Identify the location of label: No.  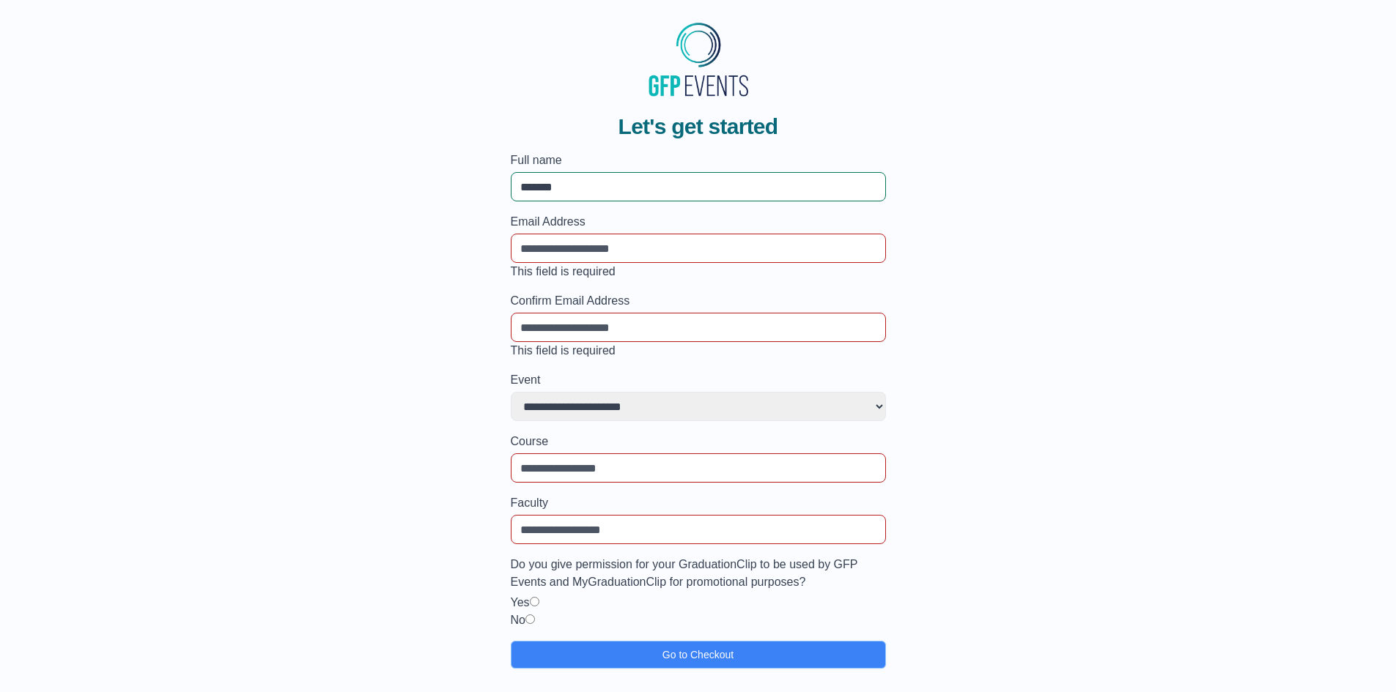
(518, 620).